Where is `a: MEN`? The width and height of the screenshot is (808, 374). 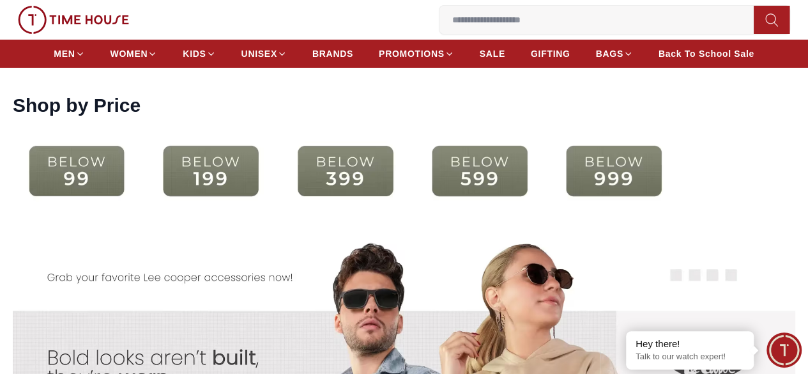
a: MEN is located at coordinates (69, 54).